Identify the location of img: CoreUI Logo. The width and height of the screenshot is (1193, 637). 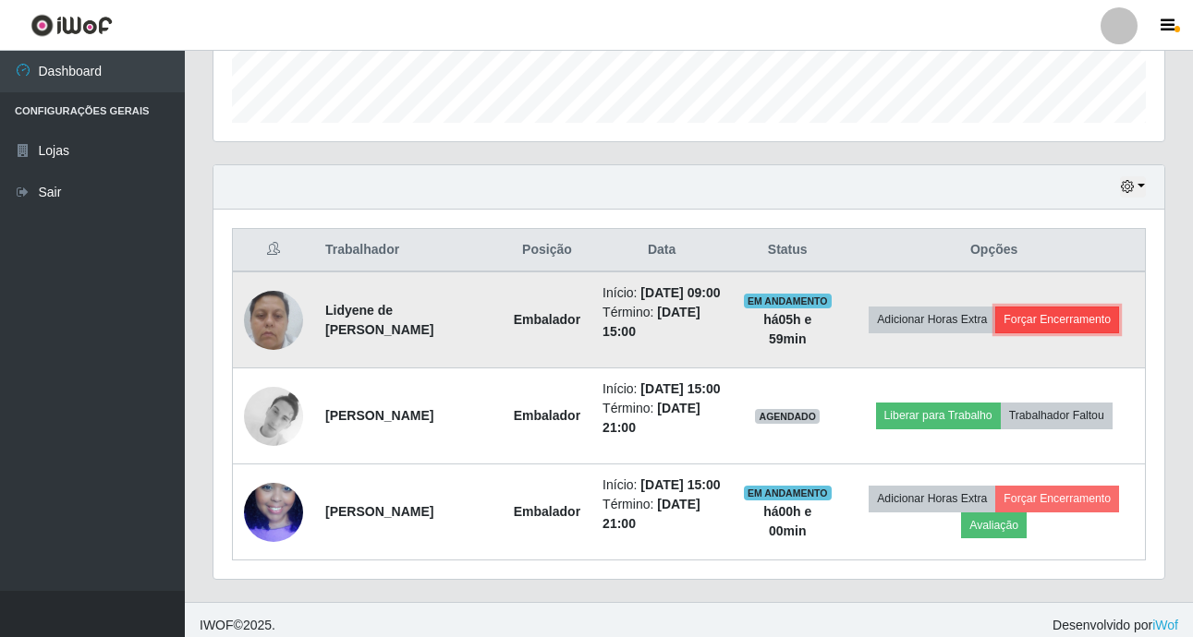
(71, 25).